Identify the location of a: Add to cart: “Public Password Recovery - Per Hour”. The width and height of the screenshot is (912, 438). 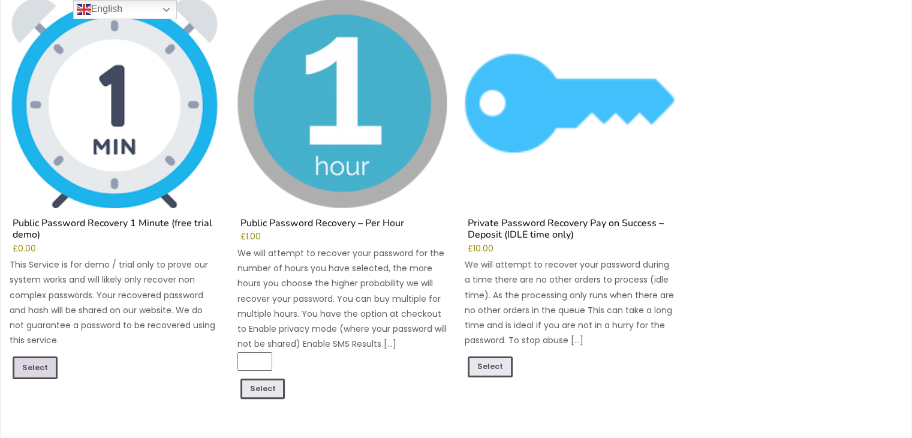
(263, 389).